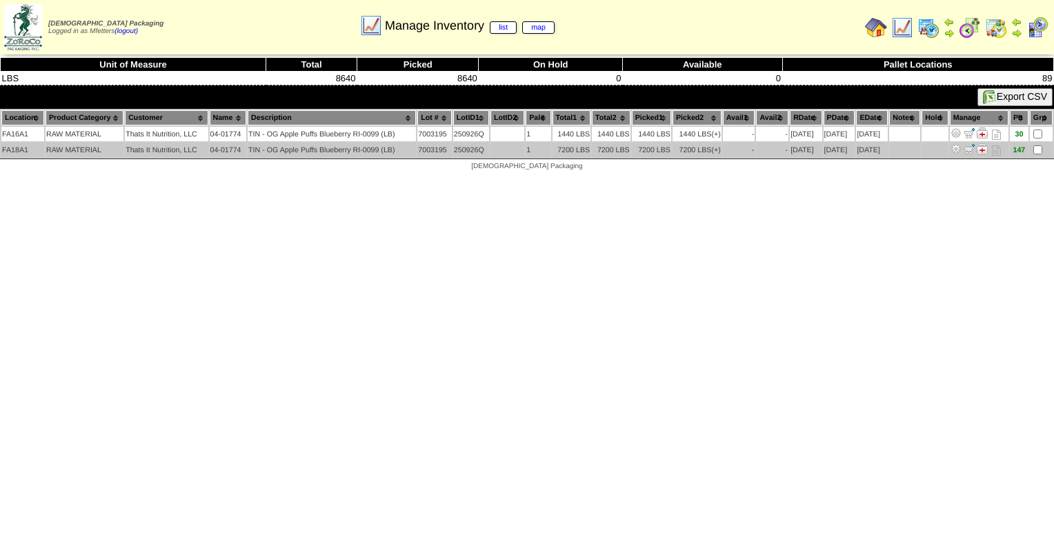 Image resolution: width=1054 pixels, height=554 pixels. What do you see at coordinates (133, 65) in the screenshot?
I see `th: Unit of Measure` at bounding box center [133, 65].